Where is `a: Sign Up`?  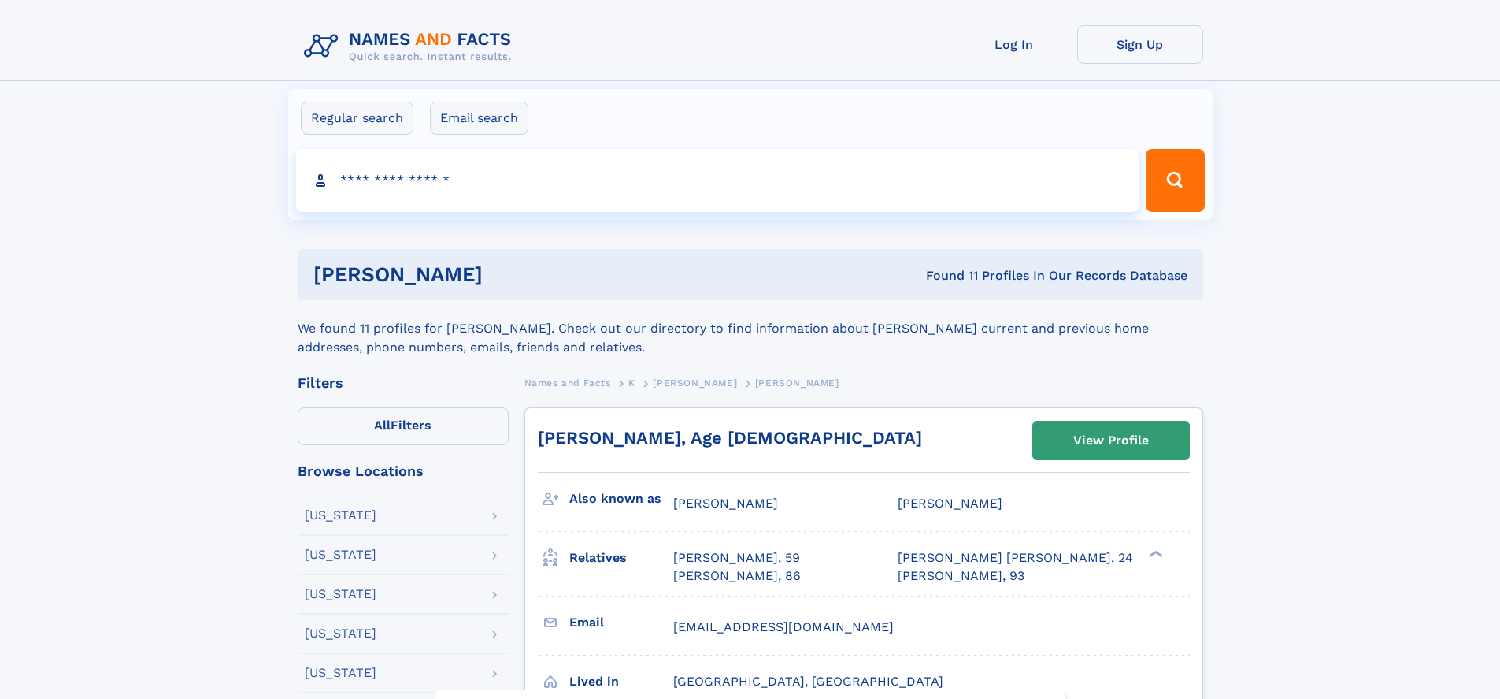 a: Sign Up is located at coordinates (1140, 44).